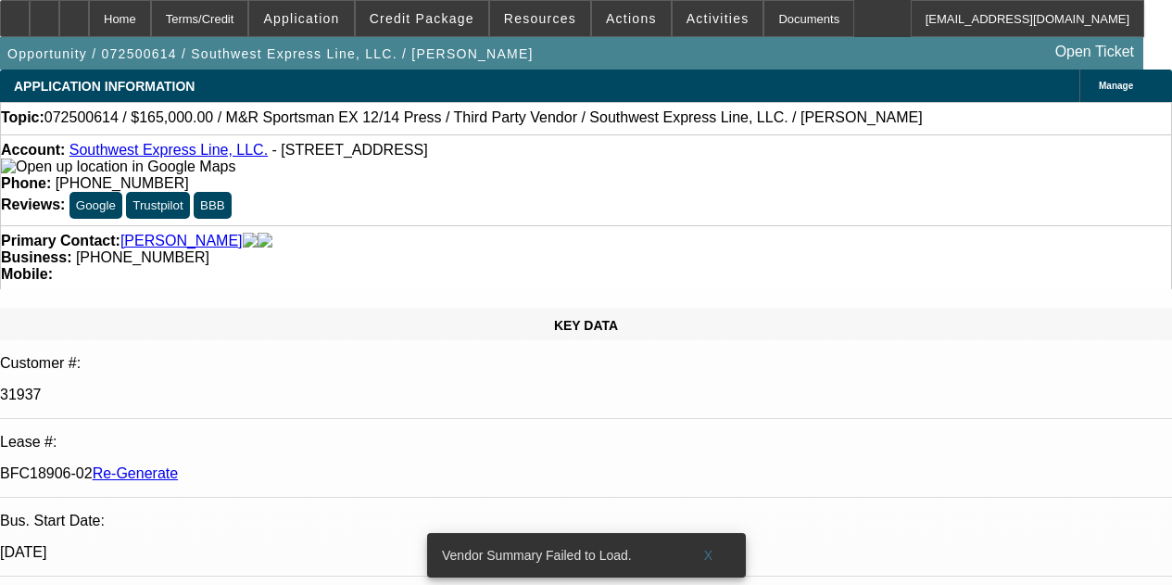 This screenshot has width=1172, height=585. I want to click on div: Vendor Summary Failed to Load., so click(553, 555).